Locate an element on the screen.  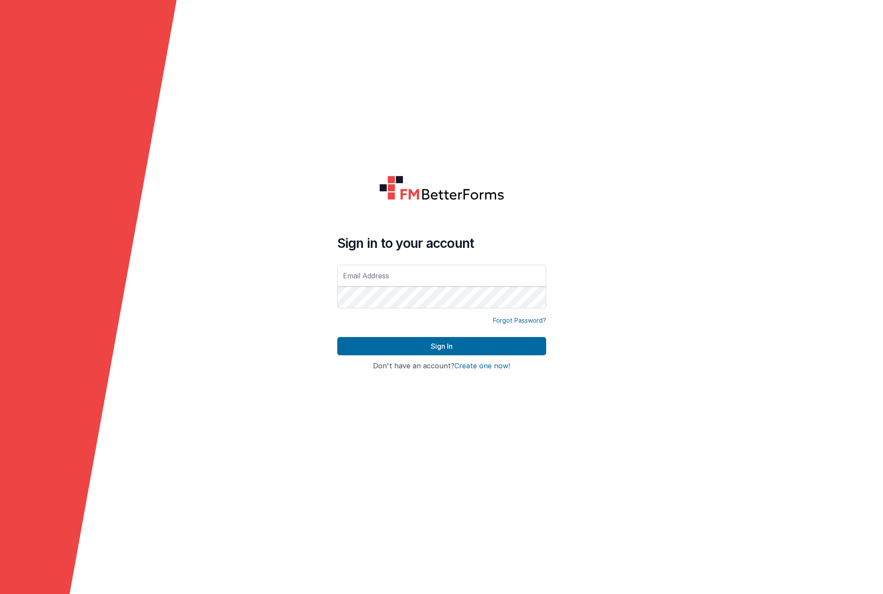
a: Forgot Password? is located at coordinates (520, 321).